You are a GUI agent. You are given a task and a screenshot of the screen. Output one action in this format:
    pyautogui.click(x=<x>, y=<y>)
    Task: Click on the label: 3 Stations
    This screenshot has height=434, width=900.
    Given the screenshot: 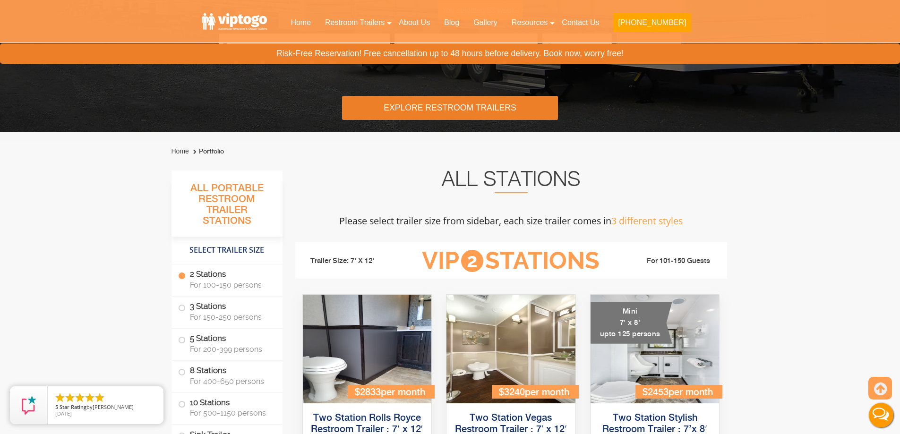 What is the action you would take?
    pyautogui.click(x=227, y=311)
    